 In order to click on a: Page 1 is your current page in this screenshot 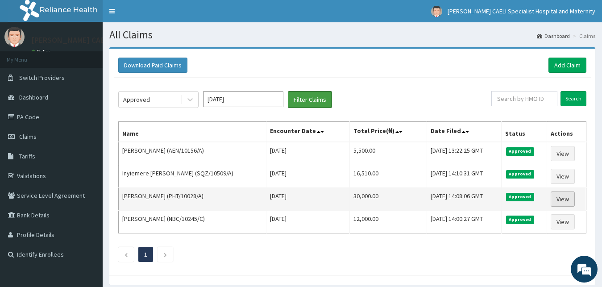, I will do `click(145, 254)`.